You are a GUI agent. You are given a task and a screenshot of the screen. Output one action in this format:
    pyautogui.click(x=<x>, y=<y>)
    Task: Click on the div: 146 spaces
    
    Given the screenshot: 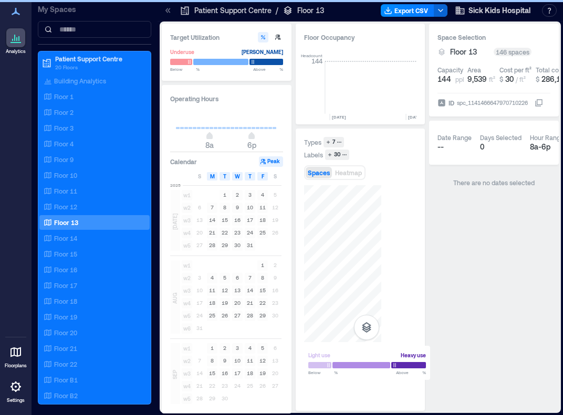 What is the action you would take?
    pyautogui.click(x=513, y=52)
    